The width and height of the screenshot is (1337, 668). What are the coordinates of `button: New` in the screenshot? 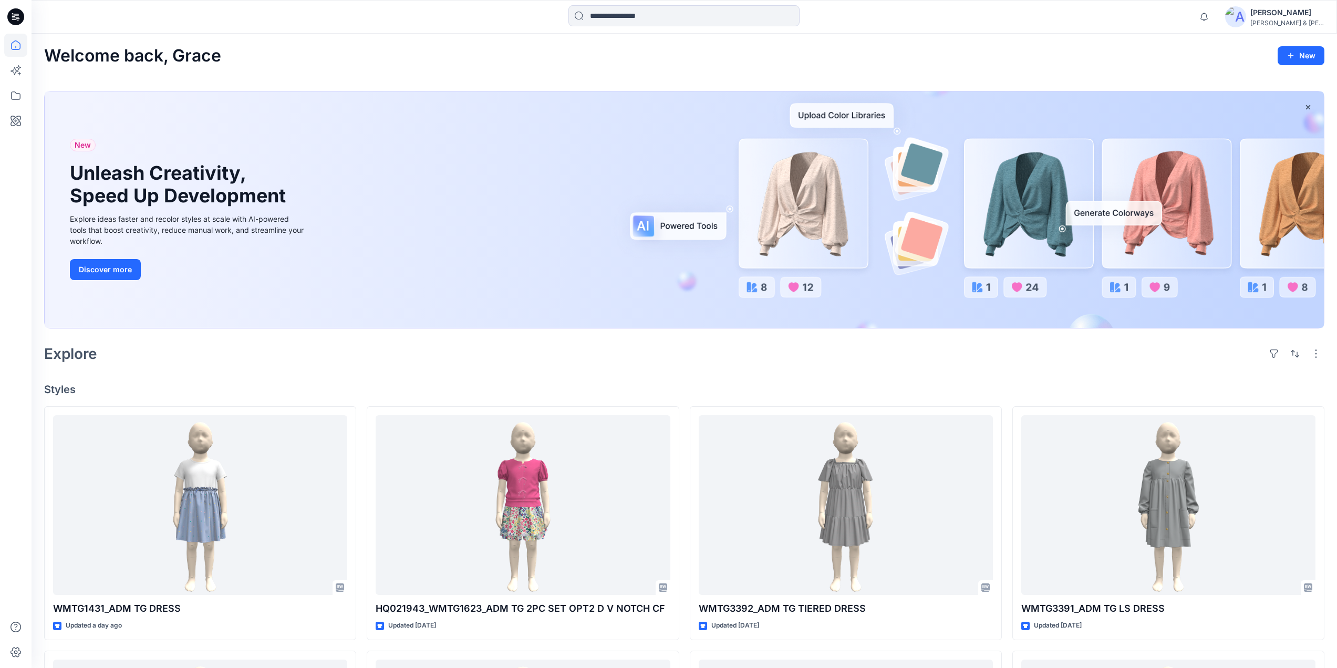 It's located at (1301, 56).